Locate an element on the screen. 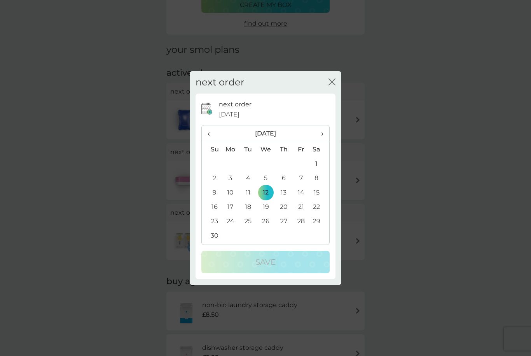 Image resolution: width=531 pixels, height=356 pixels. td: 3 is located at coordinates (230, 178).